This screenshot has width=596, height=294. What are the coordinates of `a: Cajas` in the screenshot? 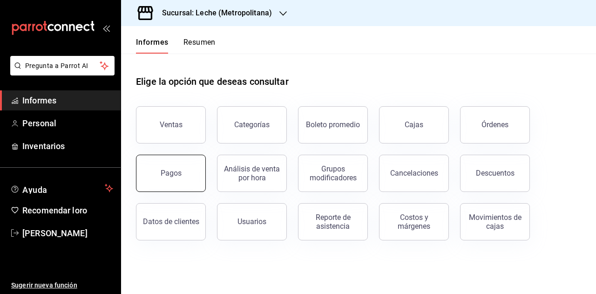 It's located at (414, 125).